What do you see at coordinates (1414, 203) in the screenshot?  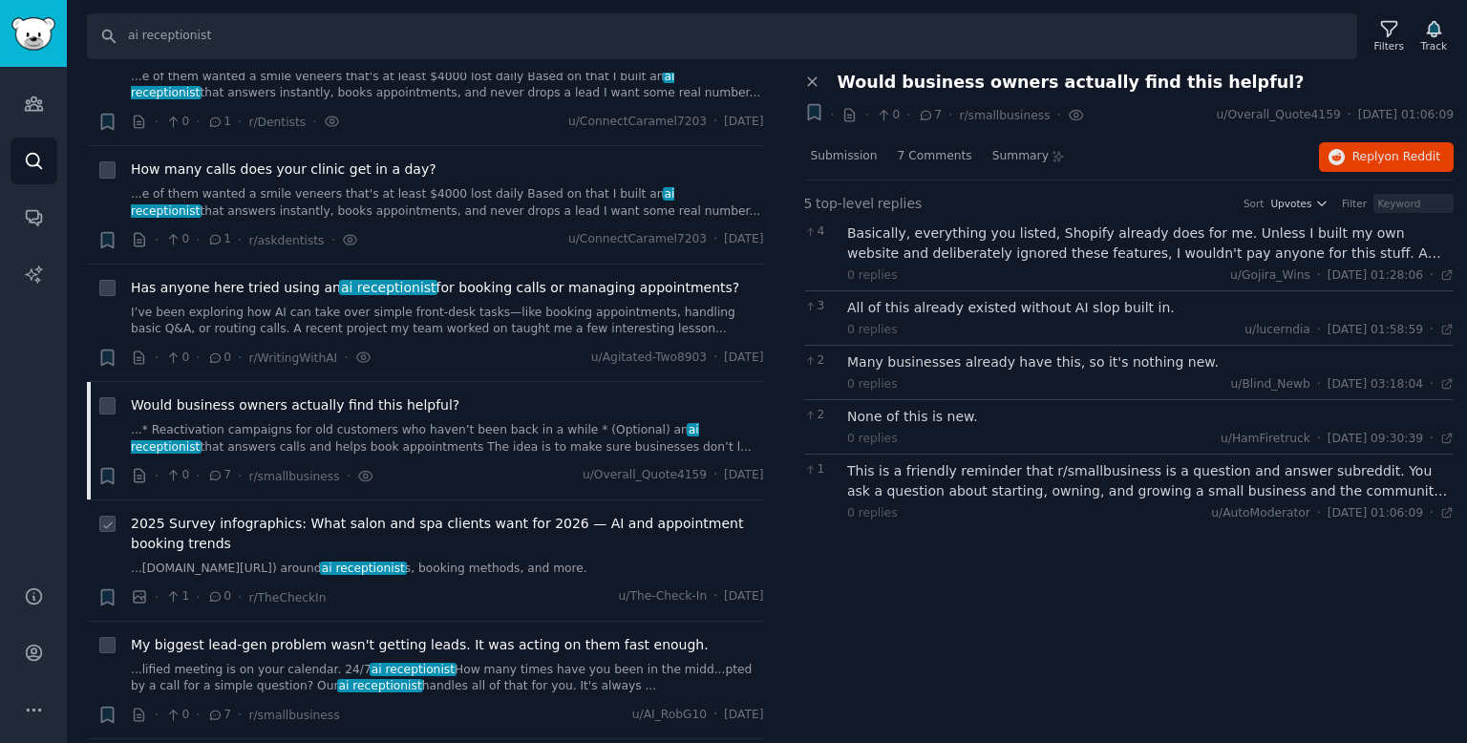 I see `input: Keyword` at bounding box center [1414, 203].